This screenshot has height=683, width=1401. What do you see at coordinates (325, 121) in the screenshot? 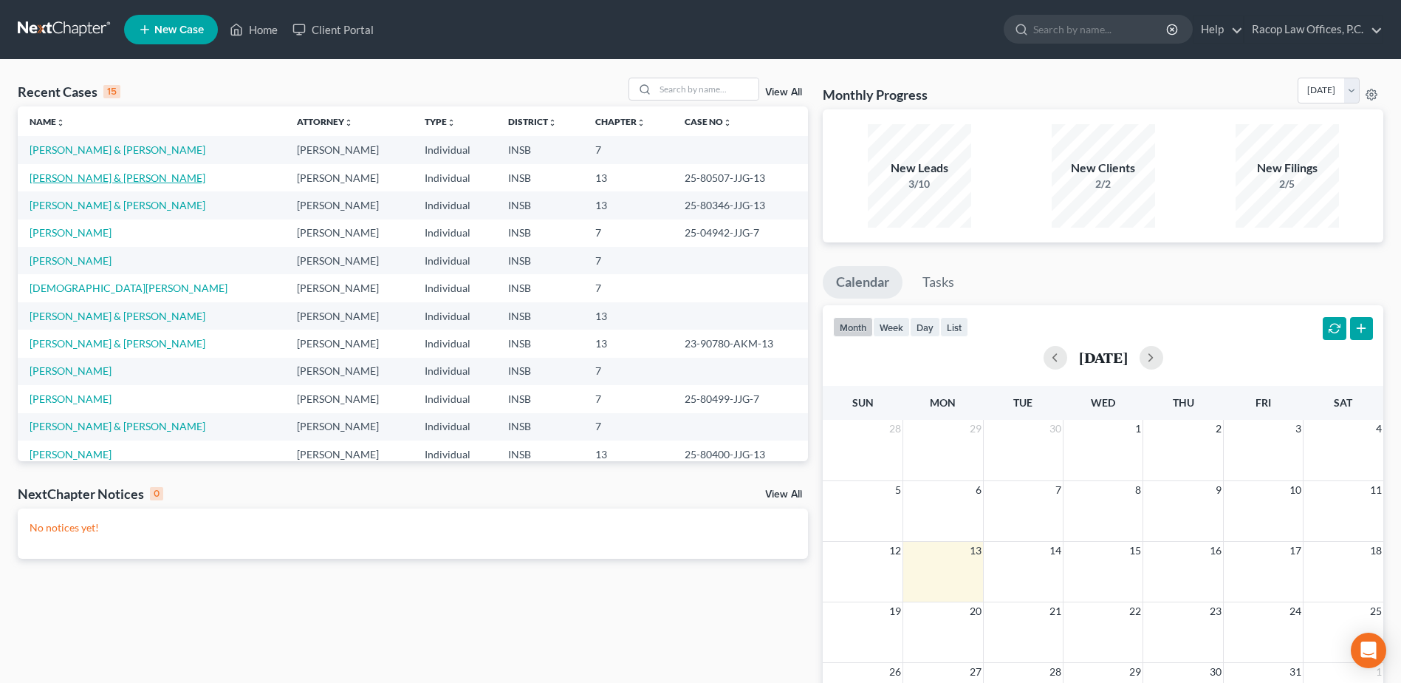
I see `a: Attorneyunfold_more` at bounding box center [325, 121].